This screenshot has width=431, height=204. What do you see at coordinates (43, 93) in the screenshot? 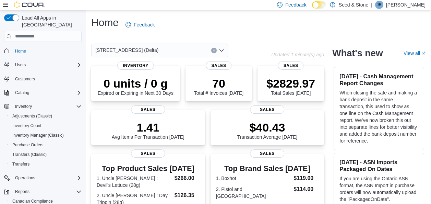
I see `button: Catalog` at bounding box center [43, 93].